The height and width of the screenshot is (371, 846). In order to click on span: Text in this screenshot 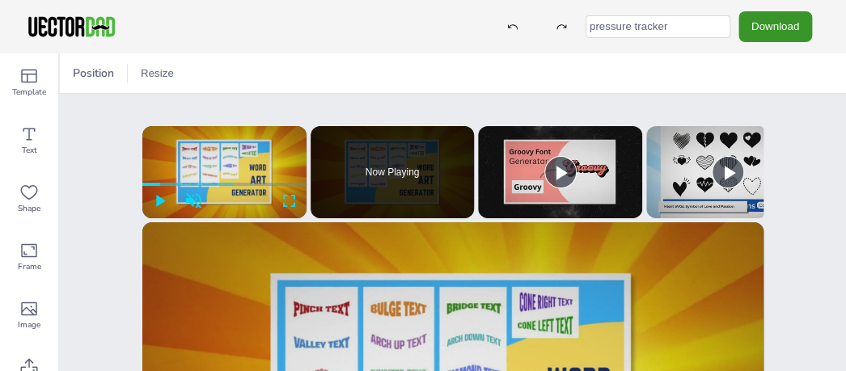, I will do `click(29, 150)`.